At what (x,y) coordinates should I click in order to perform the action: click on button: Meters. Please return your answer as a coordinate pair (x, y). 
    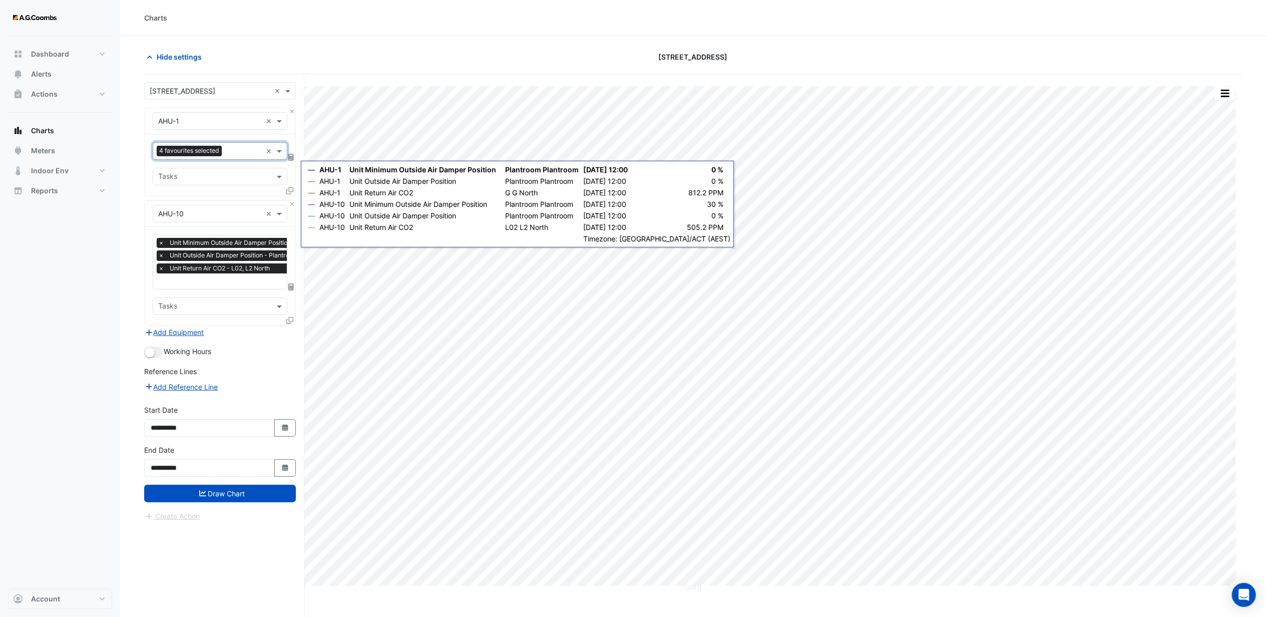
    Looking at the image, I should click on (60, 151).